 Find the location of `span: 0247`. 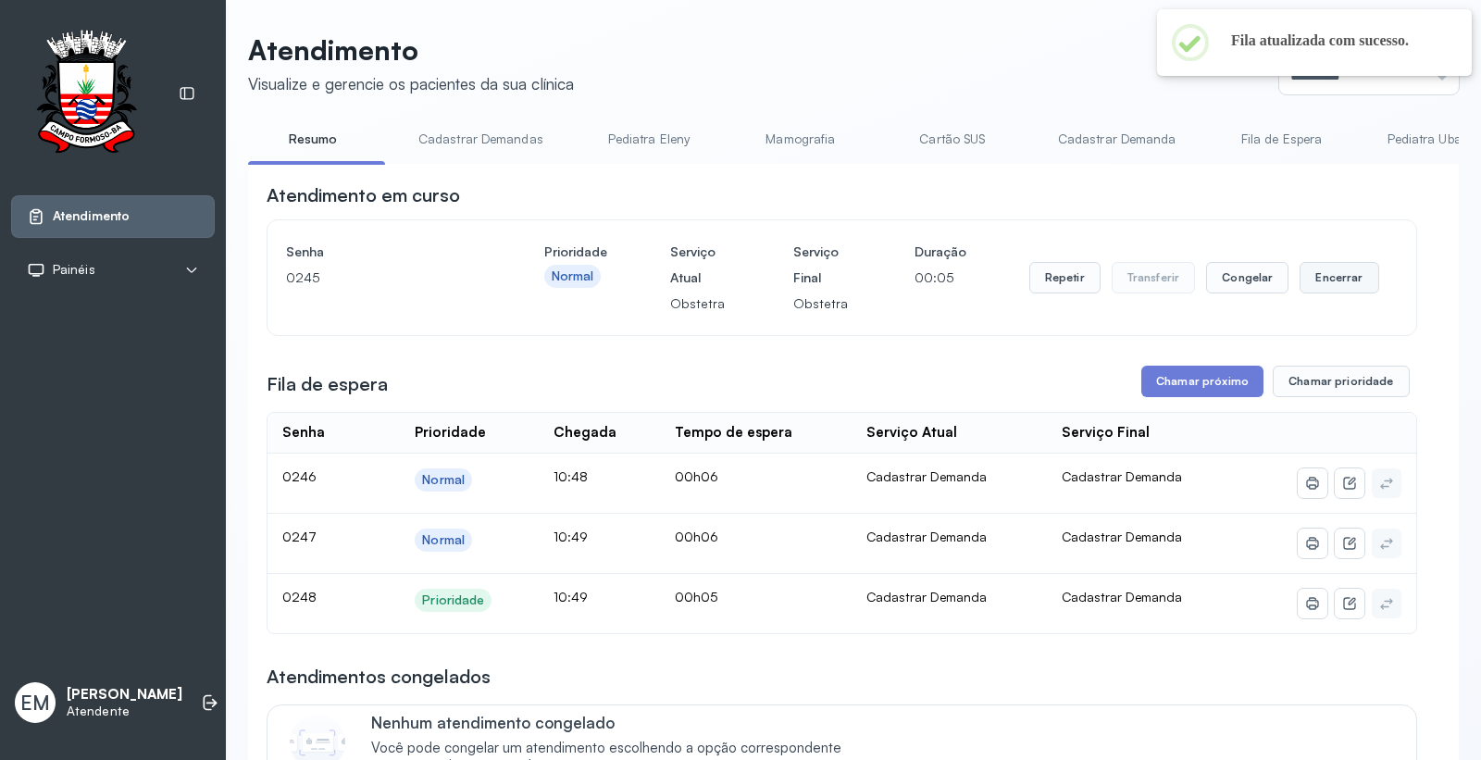

span: 0247 is located at coordinates (299, 536).